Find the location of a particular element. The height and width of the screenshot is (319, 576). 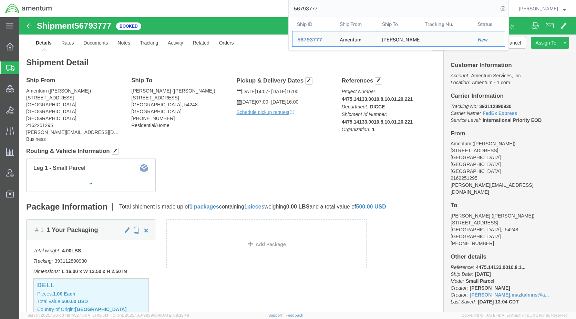

span: Server: 2025.18.0-dd719145275 is located at coordinates (69, 315).